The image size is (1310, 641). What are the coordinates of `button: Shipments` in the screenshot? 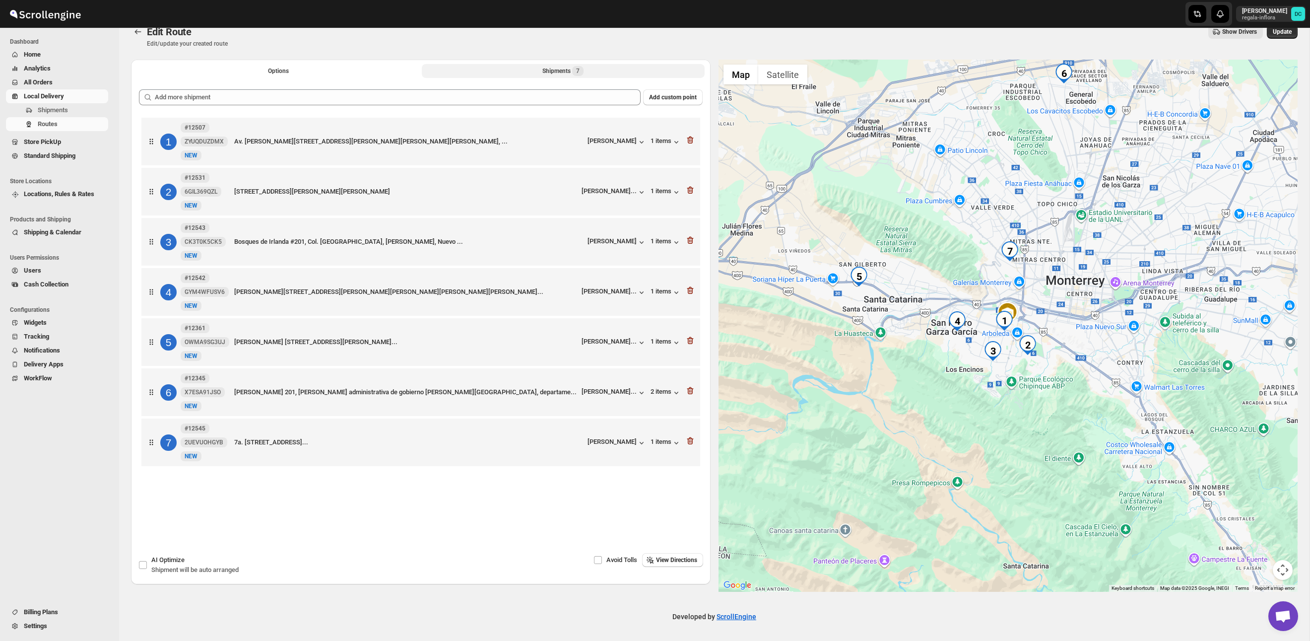 It's located at (57, 110).